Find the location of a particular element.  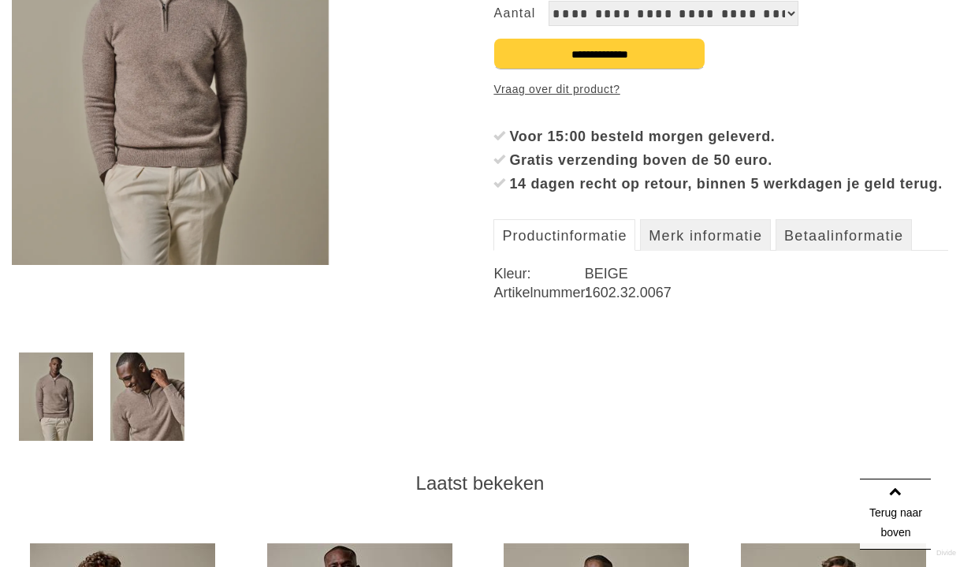

a: Vraag over dit product? is located at coordinates (557, 89).